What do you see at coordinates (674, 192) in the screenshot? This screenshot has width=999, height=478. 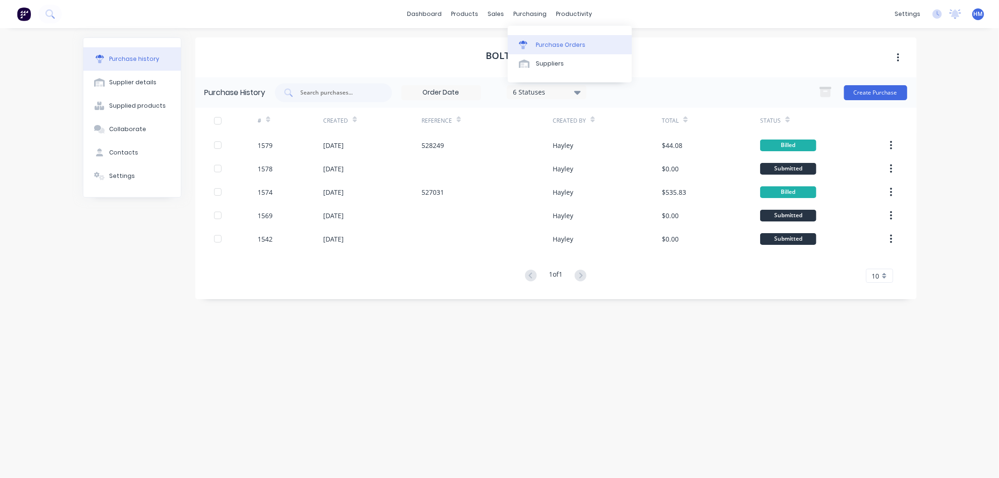 I see `div: $535.83` at bounding box center [674, 192].